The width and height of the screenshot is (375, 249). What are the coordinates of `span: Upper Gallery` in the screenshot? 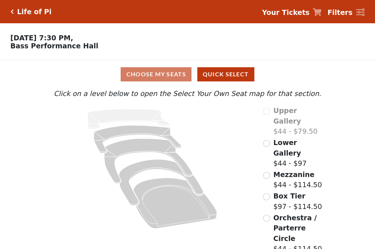 It's located at (287, 116).